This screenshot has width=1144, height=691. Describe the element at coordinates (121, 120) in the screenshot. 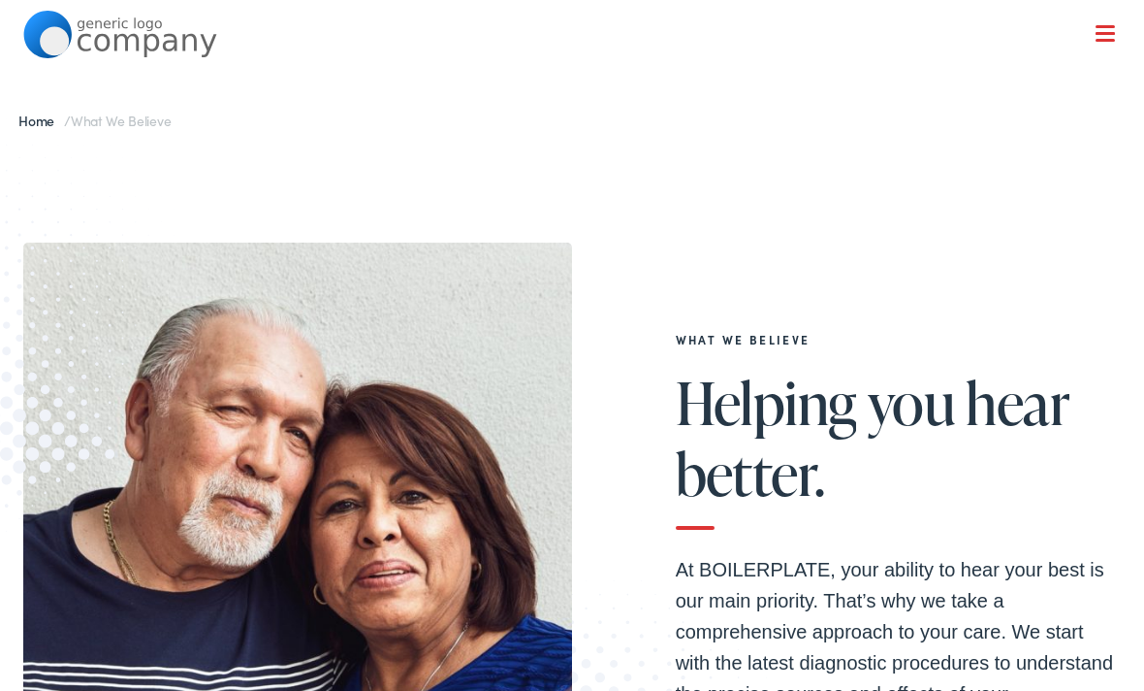

I see `span: What We Believe` at that location.